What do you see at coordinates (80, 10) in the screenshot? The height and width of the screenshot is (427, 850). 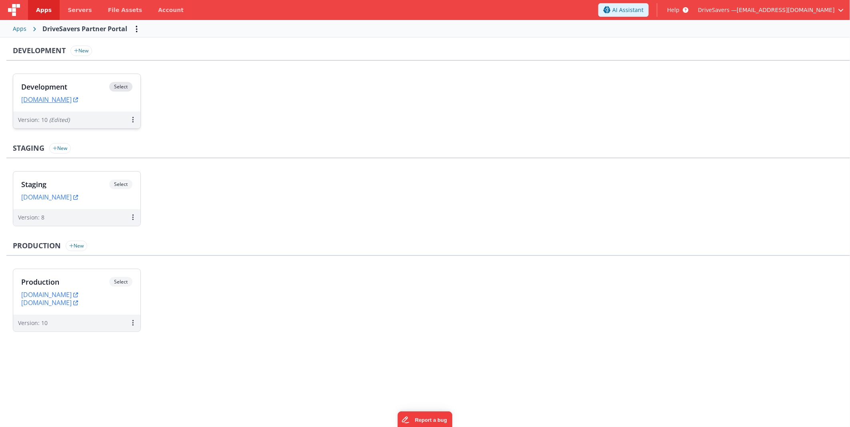 I see `span: Servers` at bounding box center [80, 10].